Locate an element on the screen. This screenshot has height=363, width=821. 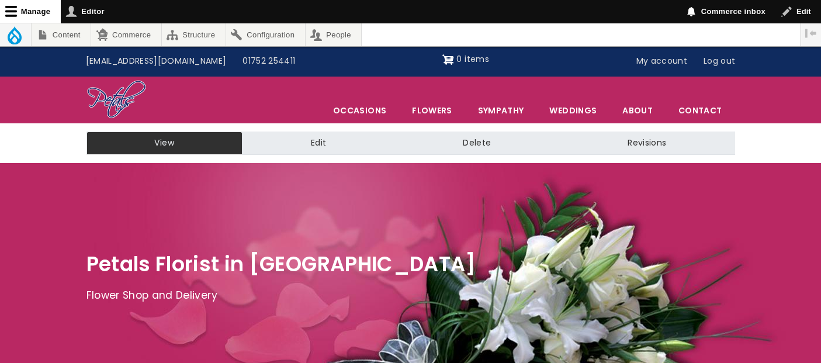
a: 01752 254411 is located at coordinates (269, 61).